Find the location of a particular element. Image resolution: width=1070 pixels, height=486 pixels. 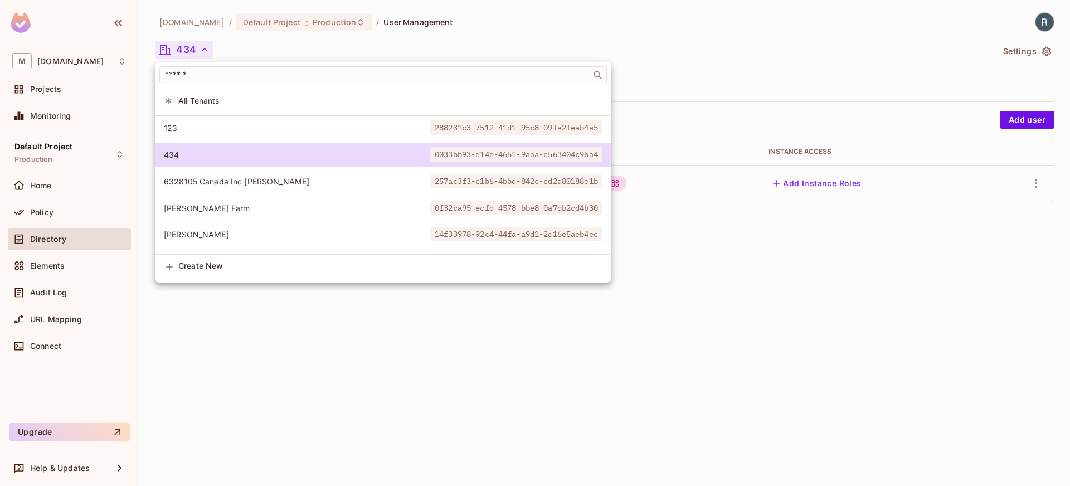

div: Show only users with a role in this tenant: 434 is located at coordinates (383, 154).